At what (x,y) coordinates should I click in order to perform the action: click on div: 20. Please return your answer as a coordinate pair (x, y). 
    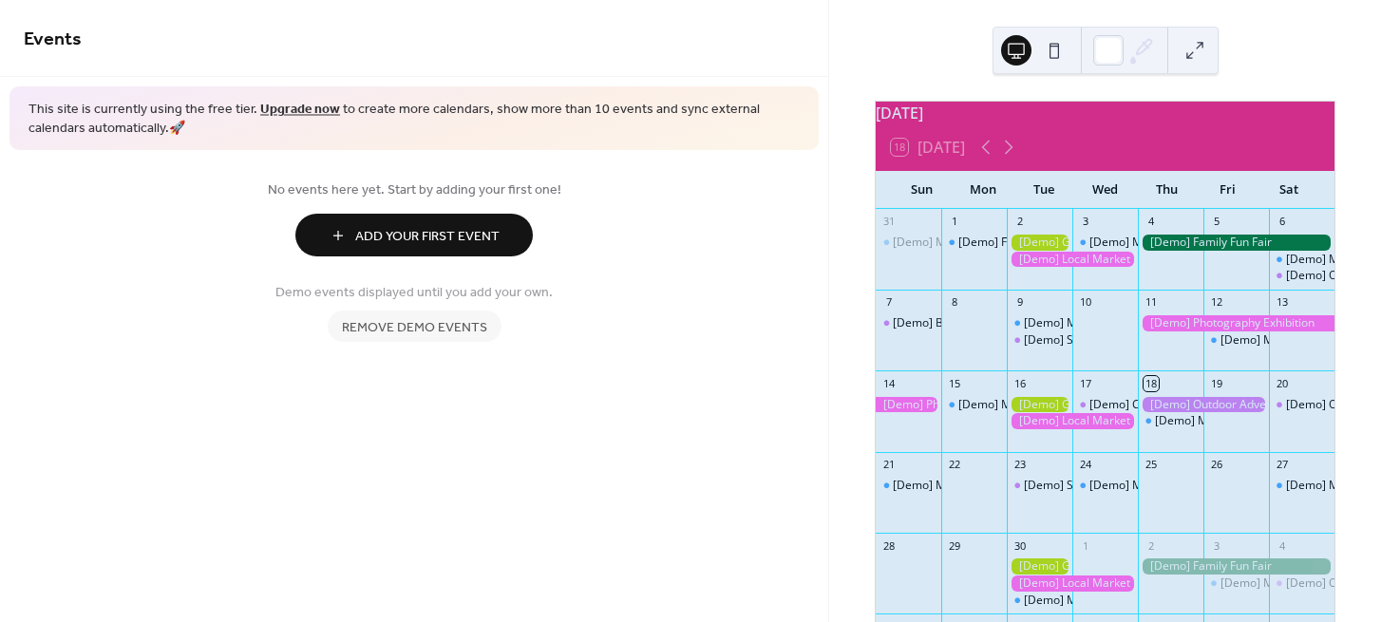
    Looking at the image, I should click on (1282, 383).